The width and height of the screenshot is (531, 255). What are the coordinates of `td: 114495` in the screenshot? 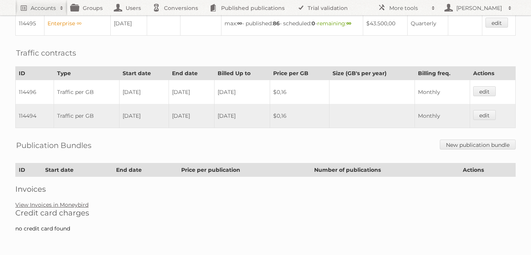 It's located at (30, 23).